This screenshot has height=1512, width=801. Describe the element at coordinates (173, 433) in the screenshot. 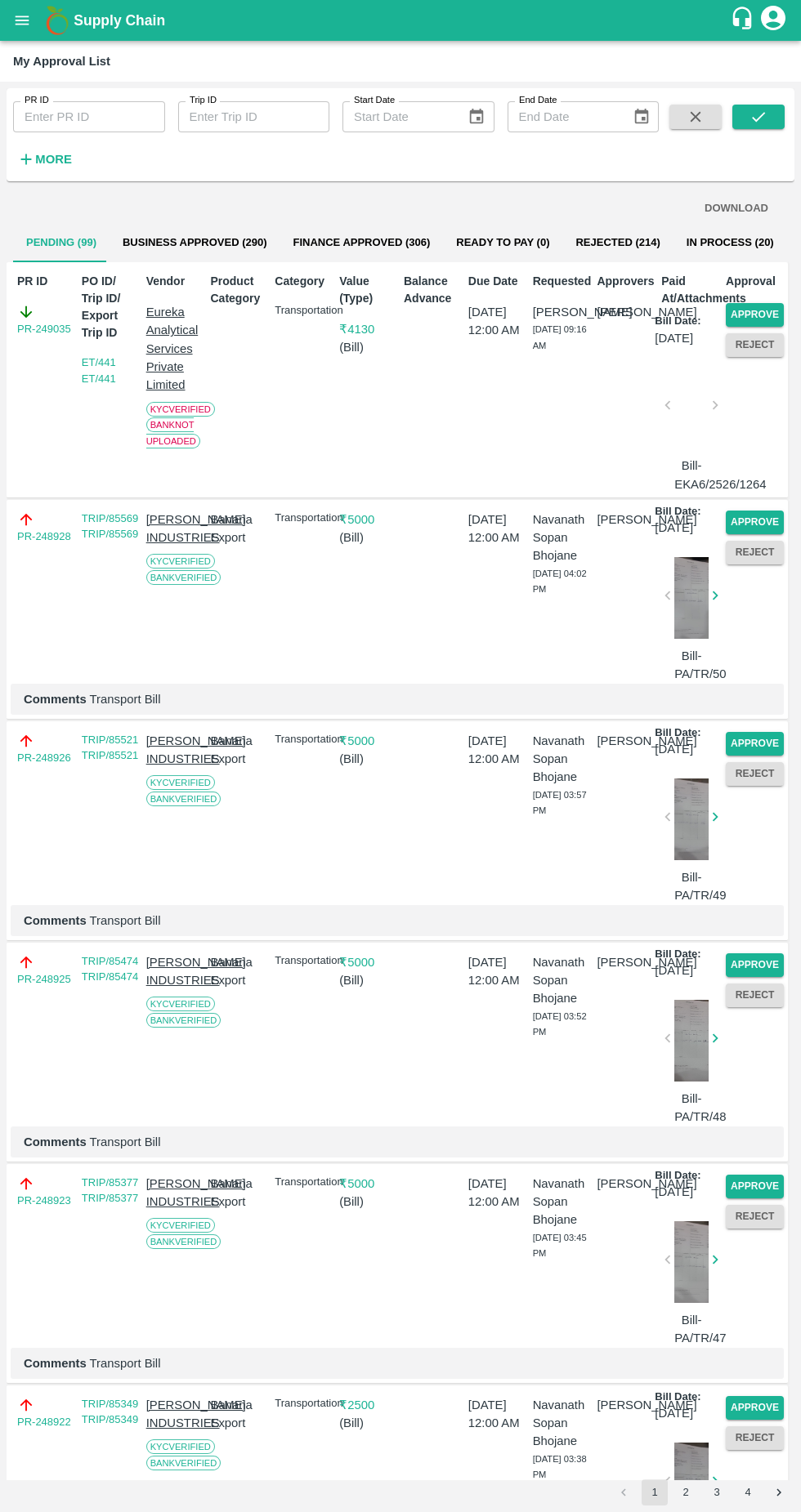

I see `span: Bank Not Uploaded` at that location.